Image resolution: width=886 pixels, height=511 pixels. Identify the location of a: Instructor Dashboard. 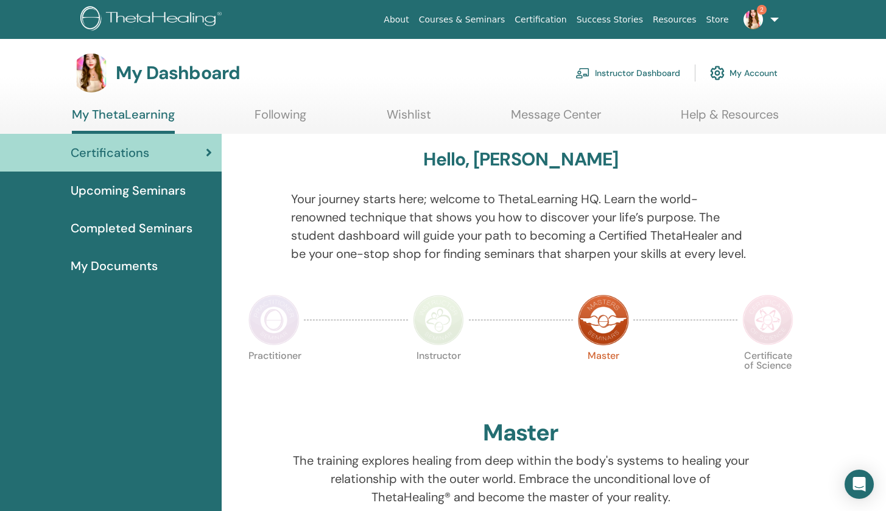
(627, 73).